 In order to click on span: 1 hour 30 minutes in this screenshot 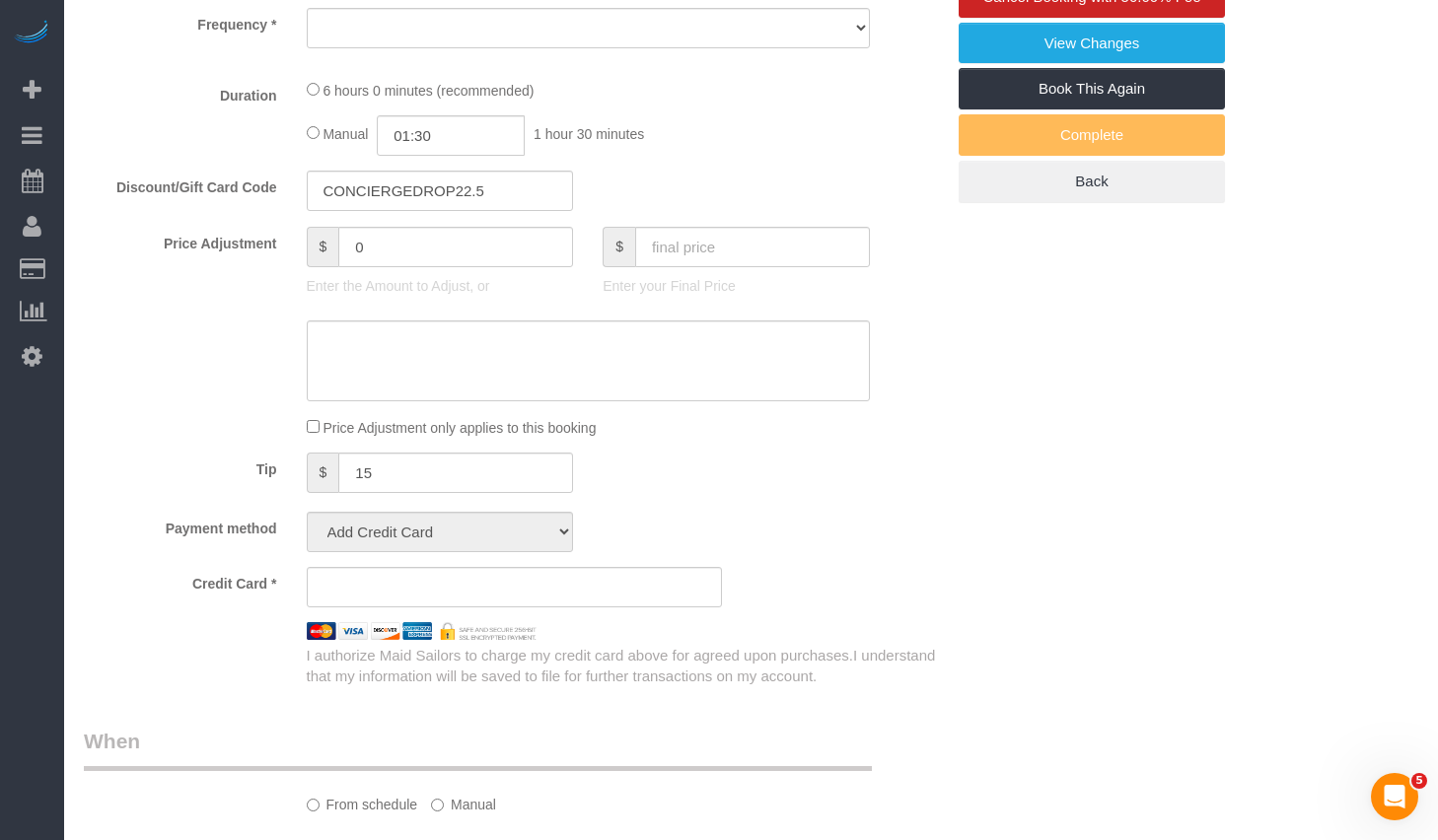, I will do `click(589, 134)`.